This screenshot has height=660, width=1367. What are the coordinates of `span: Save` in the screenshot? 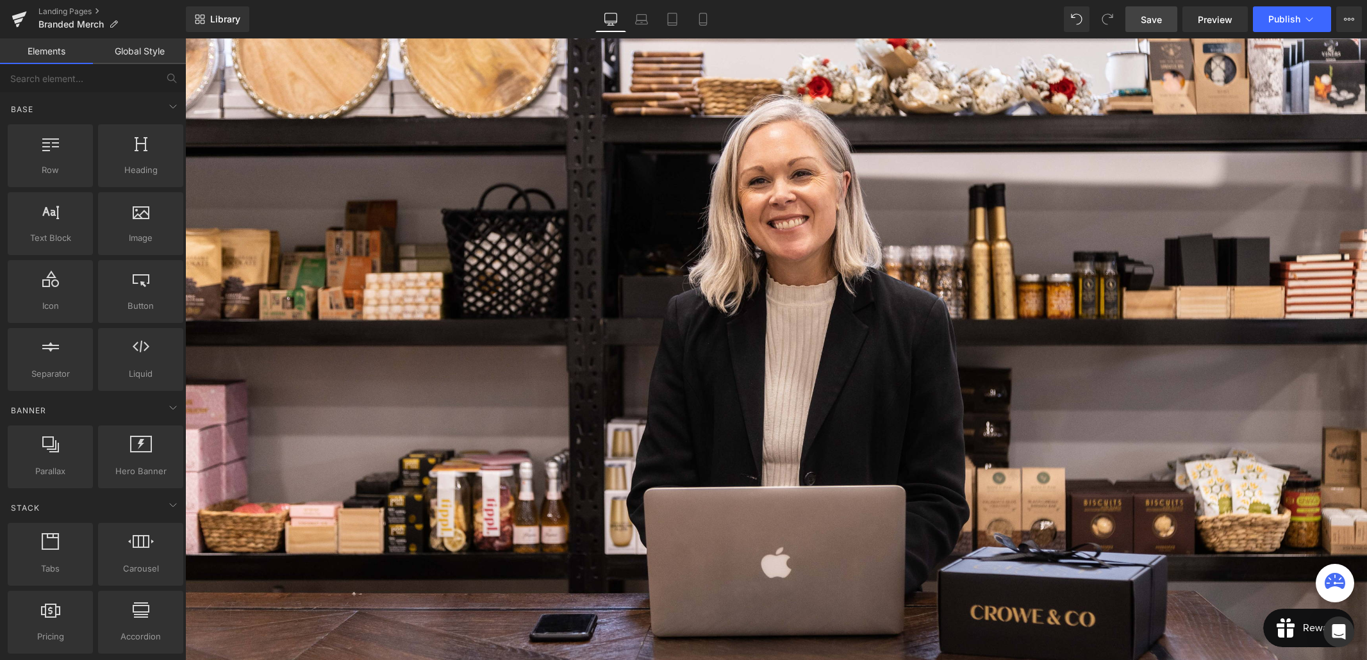 It's located at (1151, 19).